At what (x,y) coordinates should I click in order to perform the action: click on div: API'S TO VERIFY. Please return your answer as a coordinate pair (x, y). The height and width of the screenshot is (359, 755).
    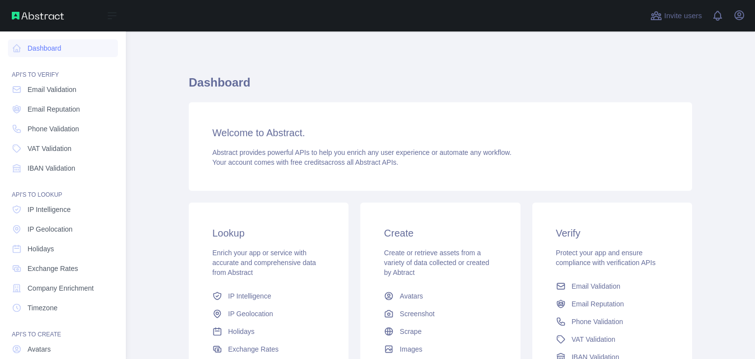
    Looking at the image, I should click on (63, 69).